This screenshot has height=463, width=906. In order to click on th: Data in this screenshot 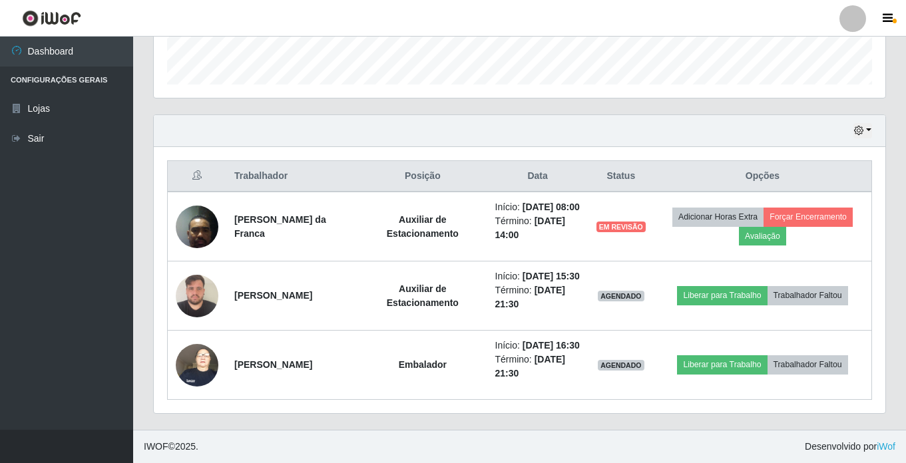, I will do `click(538, 176)`.